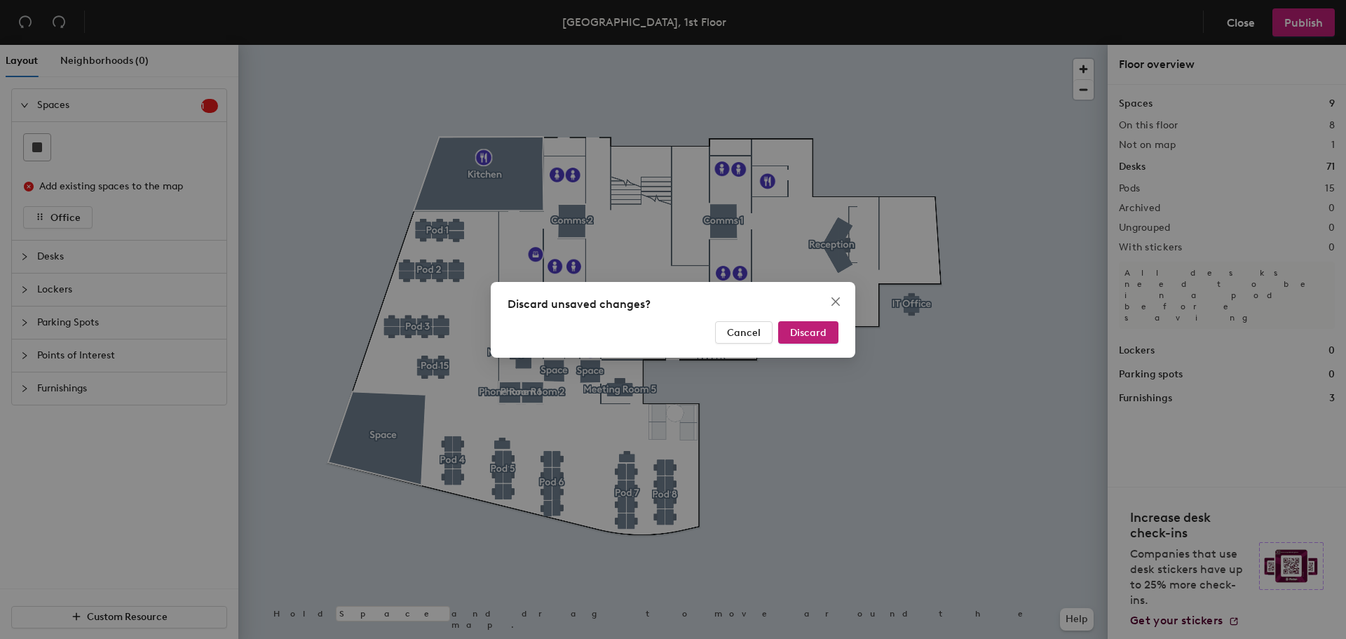 The image size is (1346, 639). Describe the element at coordinates (836, 301) in the screenshot. I see `span: close` at that location.